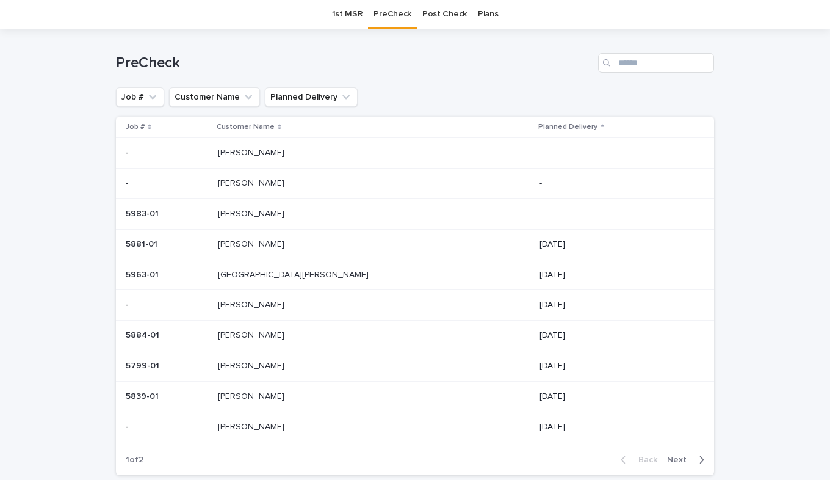 This screenshot has width=830, height=480. I want to click on span: Back, so click(644, 460).